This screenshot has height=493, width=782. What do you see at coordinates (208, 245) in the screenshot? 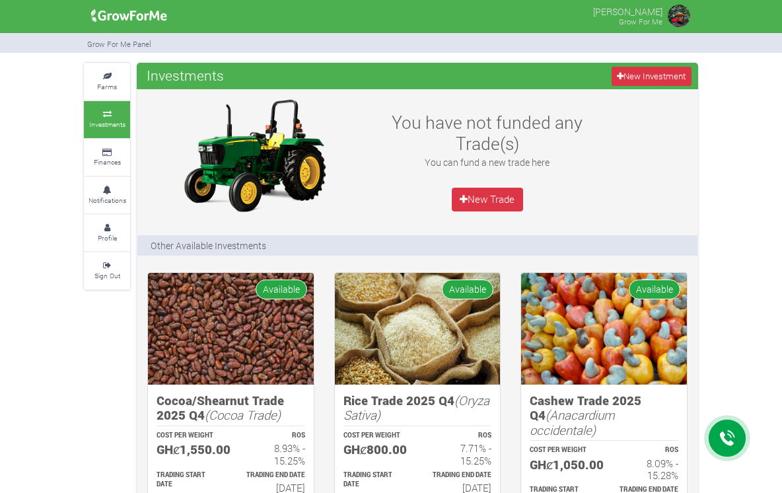
I see `p: Other Available Investments` at bounding box center [208, 245].